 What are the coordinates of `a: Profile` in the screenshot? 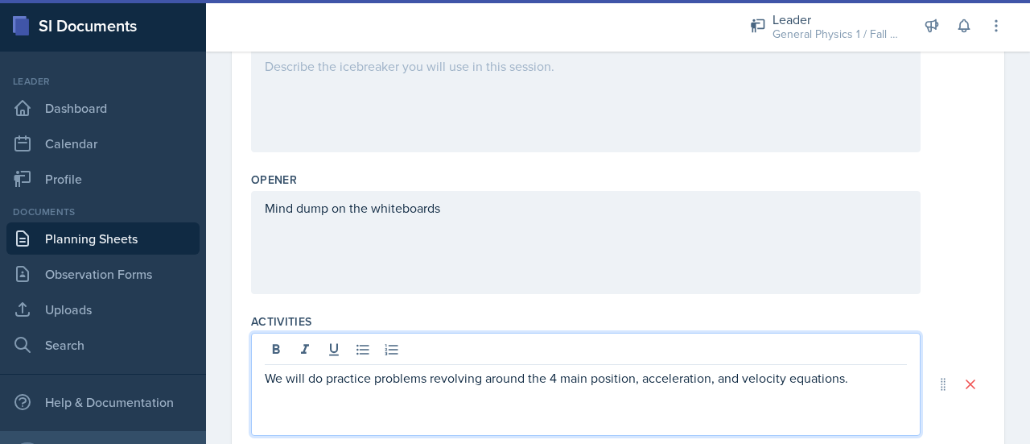 It's located at (103, 179).